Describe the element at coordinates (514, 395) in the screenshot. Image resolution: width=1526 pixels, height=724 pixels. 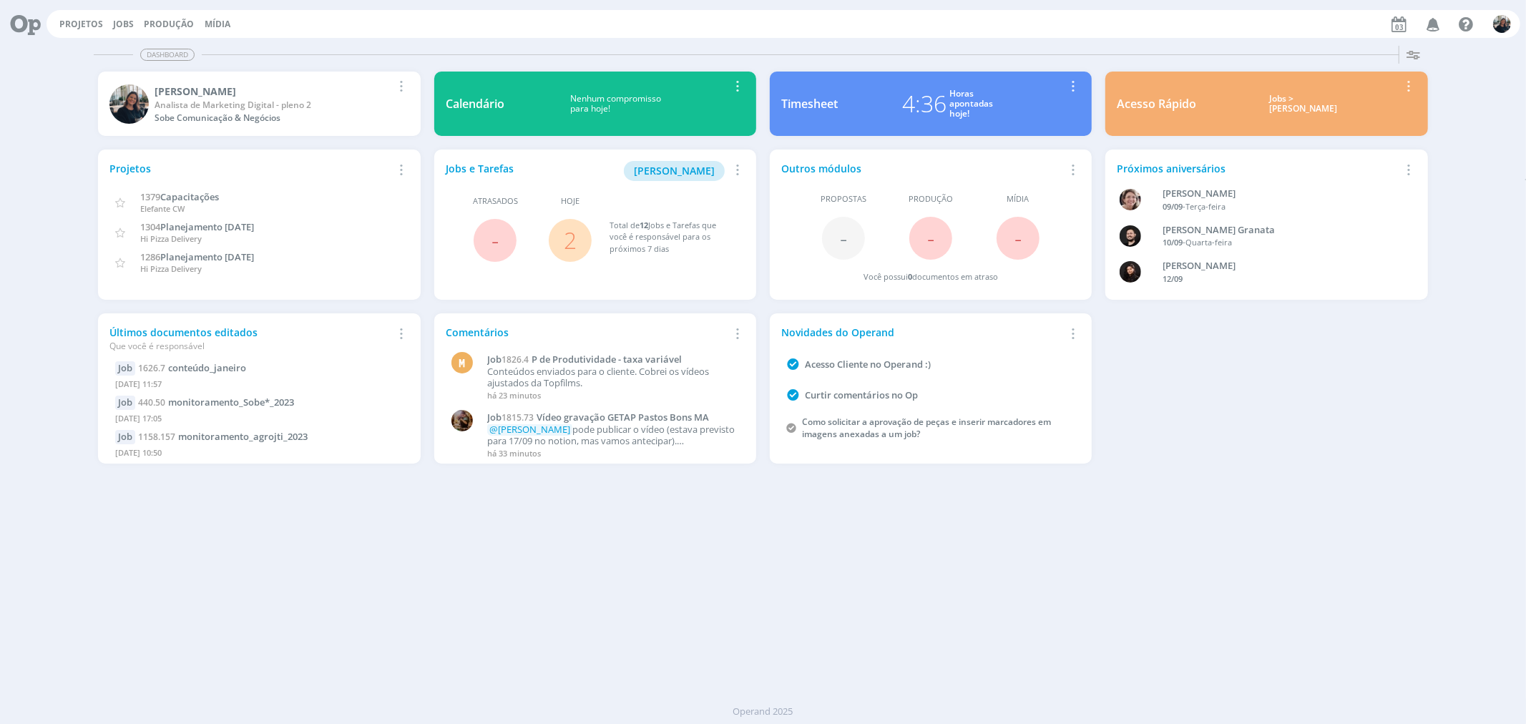
I see `span: há 23 minutos` at that location.